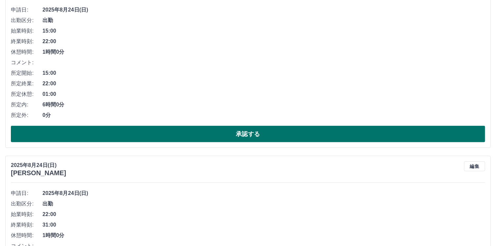  I want to click on span: 所定外:, so click(27, 115).